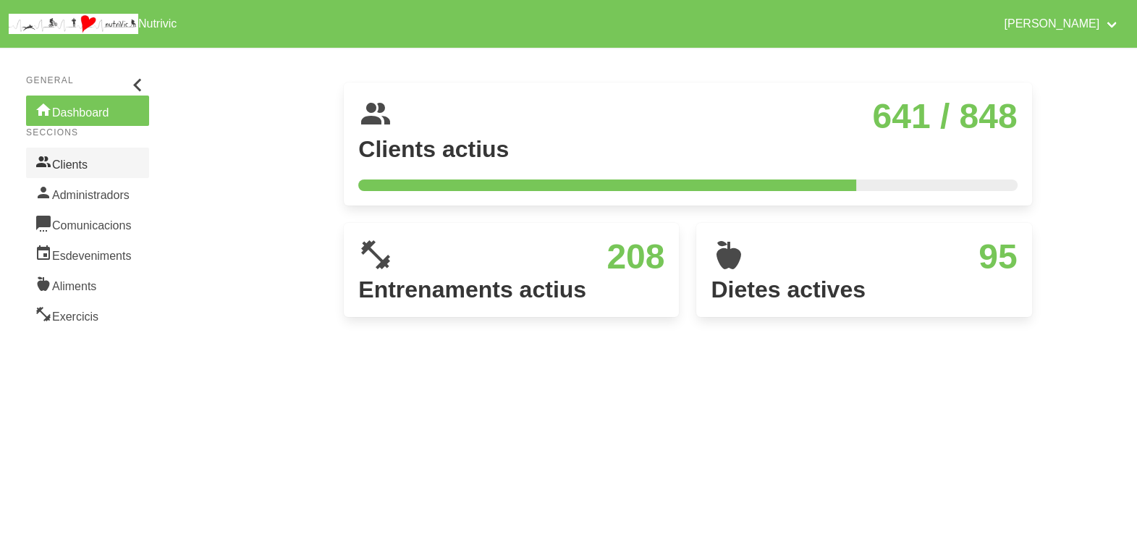  I want to click on h4: Clients actius, so click(688, 149).